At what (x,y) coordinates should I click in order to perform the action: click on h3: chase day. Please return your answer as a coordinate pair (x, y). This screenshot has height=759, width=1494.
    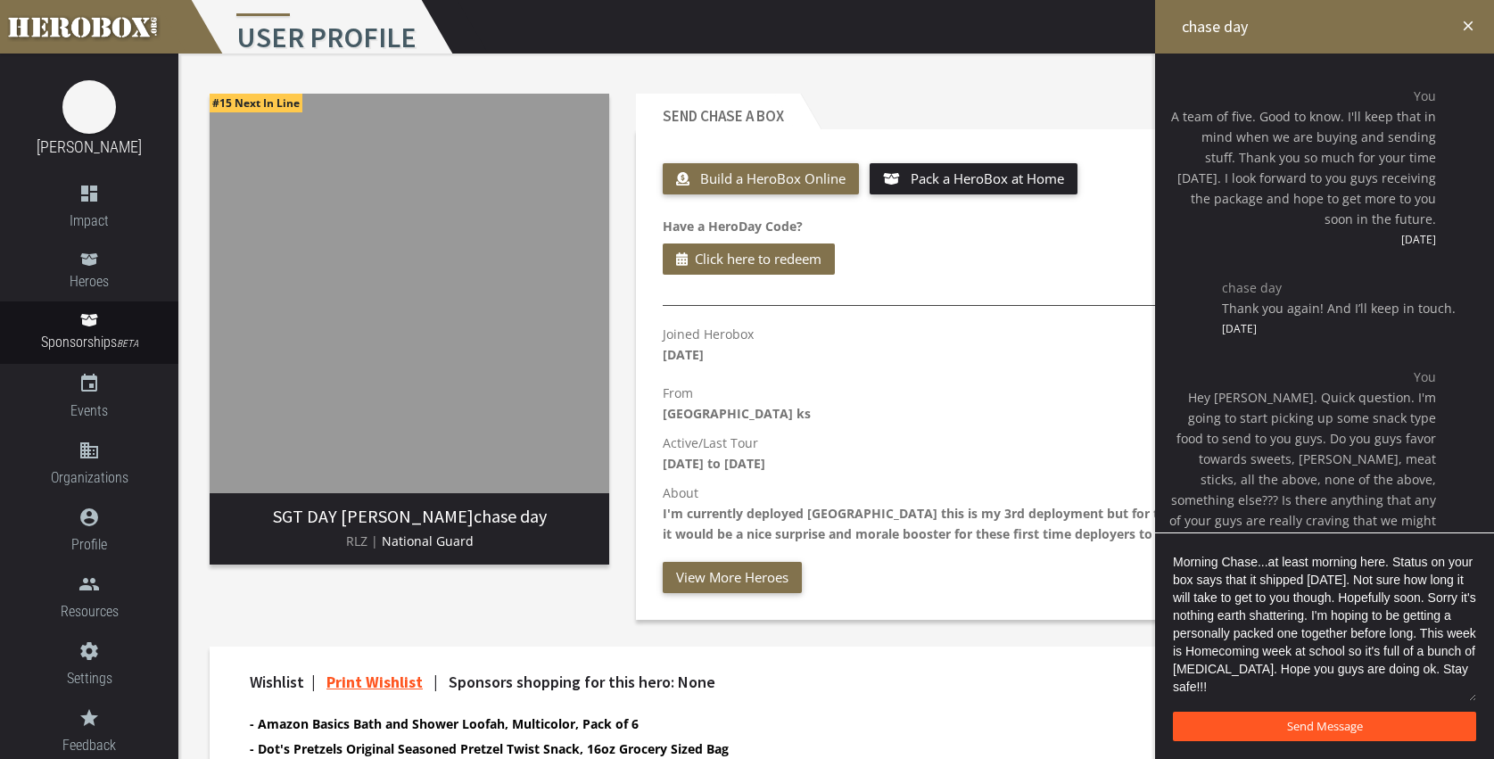
    Looking at the image, I should click on (409, 516).